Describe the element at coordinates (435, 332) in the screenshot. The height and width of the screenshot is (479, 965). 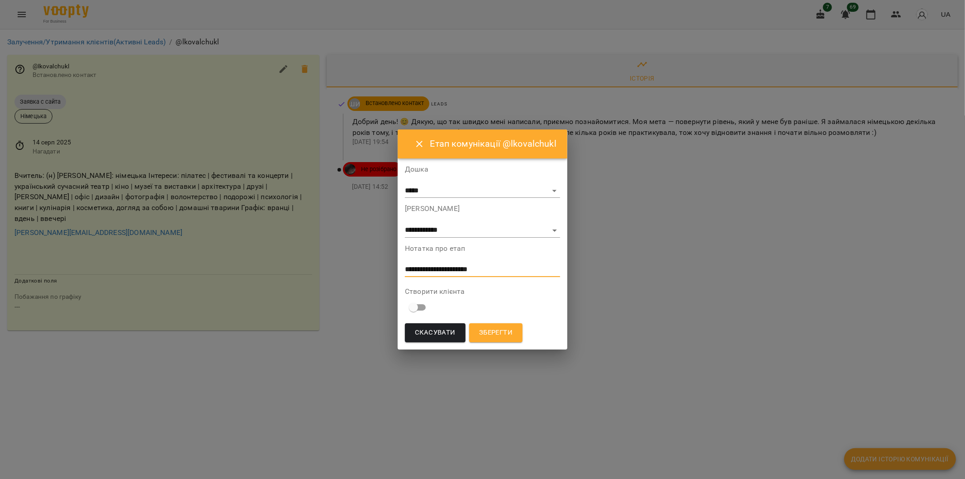
I see `button: Скасувати` at that location.